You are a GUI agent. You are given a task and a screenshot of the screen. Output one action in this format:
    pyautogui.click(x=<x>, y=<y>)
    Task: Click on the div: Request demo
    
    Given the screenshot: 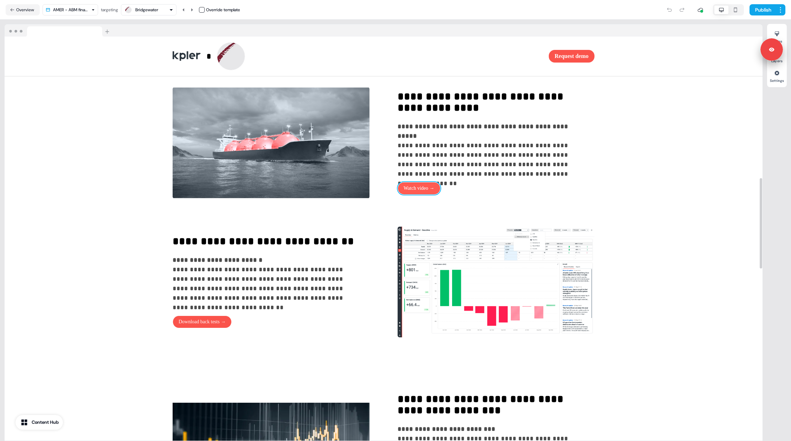 What is the action you would take?
    pyautogui.click(x=490, y=56)
    